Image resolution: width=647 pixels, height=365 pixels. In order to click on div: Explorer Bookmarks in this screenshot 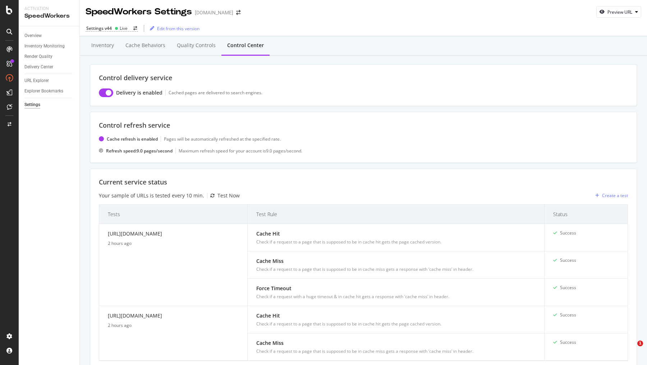, I will do `click(44, 91)`.